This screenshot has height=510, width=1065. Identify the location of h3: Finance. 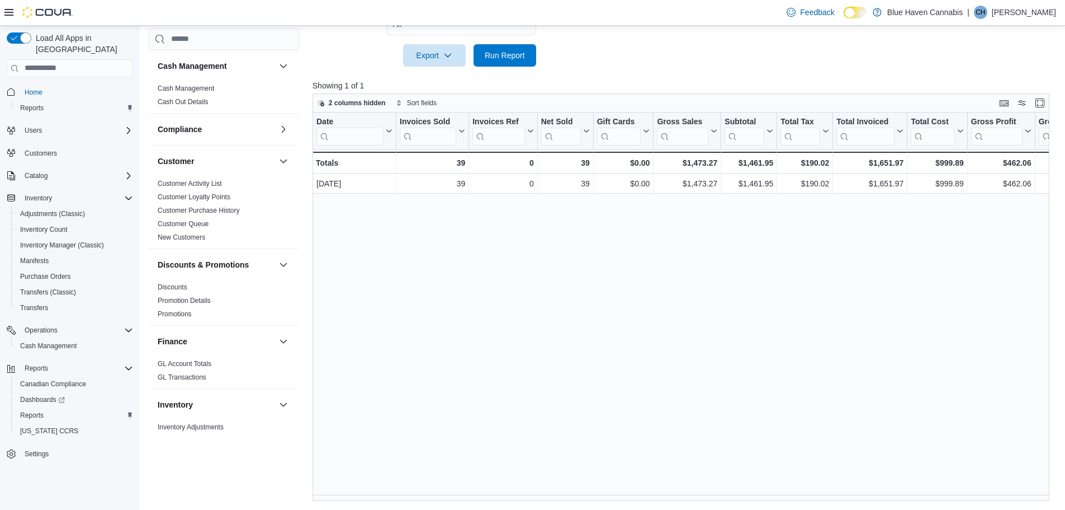
(172, 341).